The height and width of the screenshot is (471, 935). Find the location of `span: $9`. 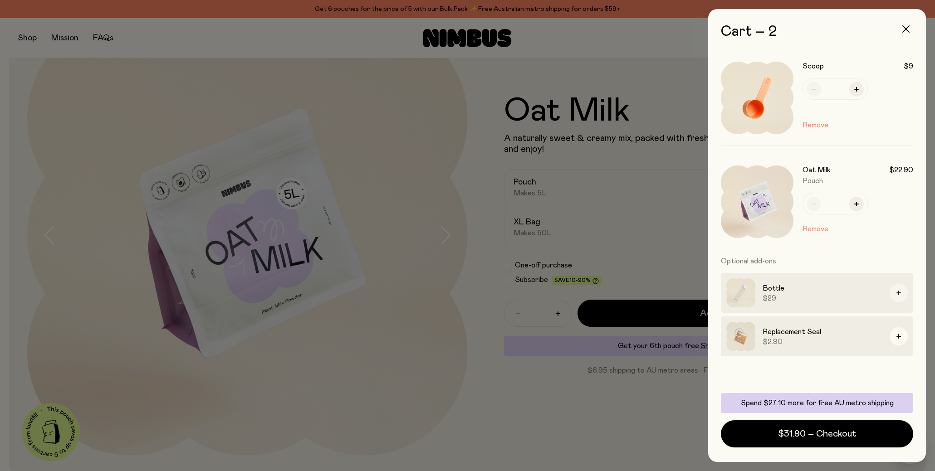

span: $9 is located at coordinates (908, 66).